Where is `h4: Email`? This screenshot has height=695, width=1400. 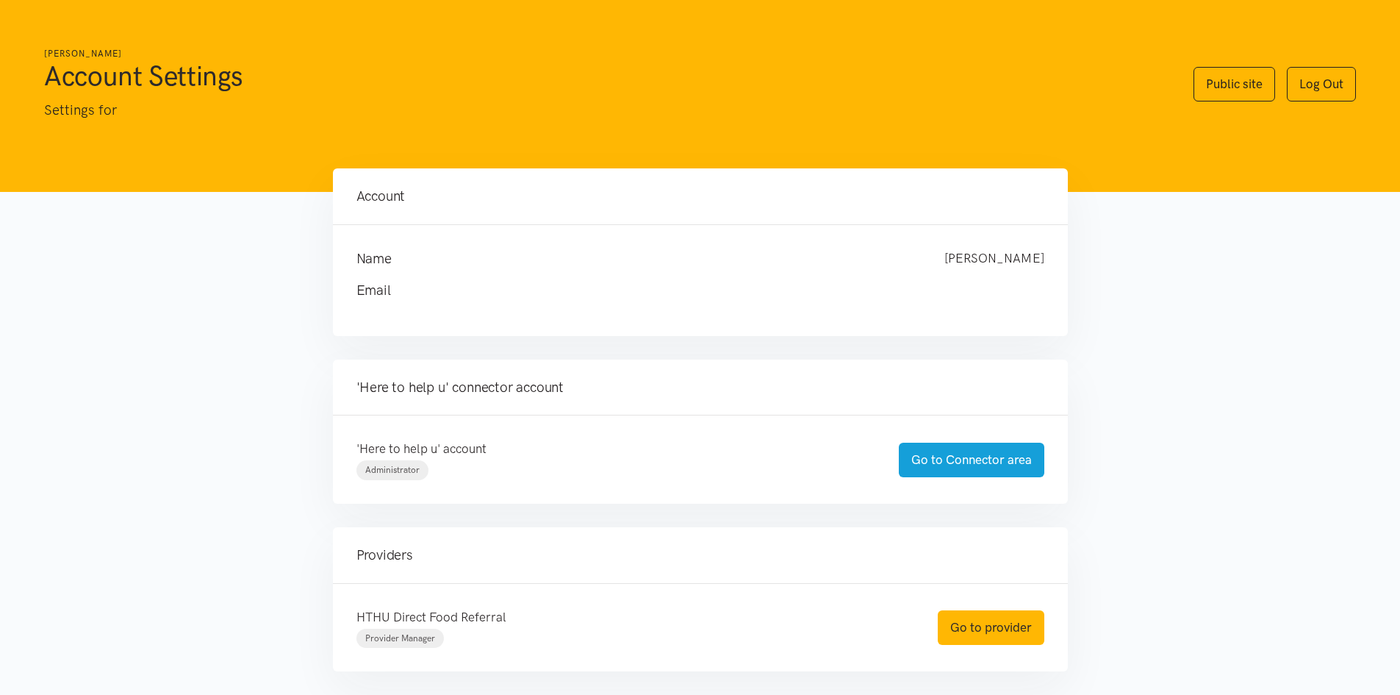
h4: Email is located at coordinates (686, 290).